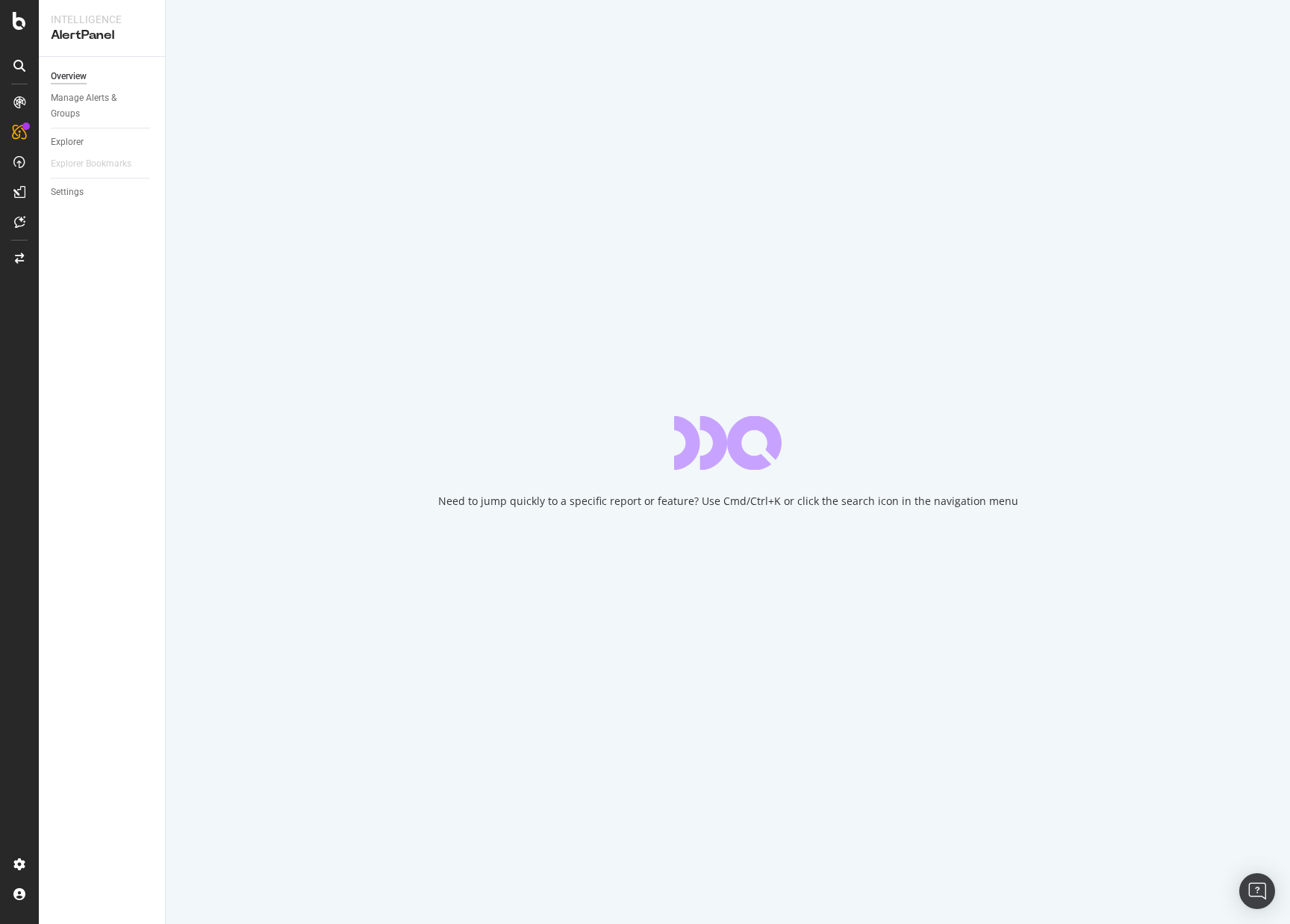 The image size is (1290, 924). Describe the element at coordinates (91, 164) in the screenshot. I see `div: Explorer Bookmarks` at that location.